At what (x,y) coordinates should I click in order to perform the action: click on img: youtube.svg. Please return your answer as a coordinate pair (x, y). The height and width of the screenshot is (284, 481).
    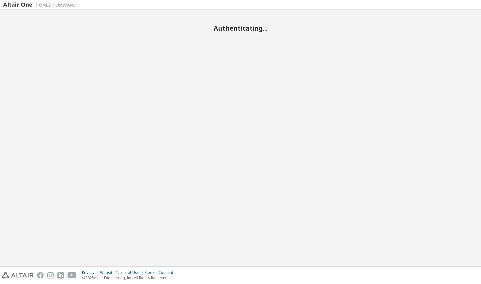
    Looking at the image, I should click on (72, 276).